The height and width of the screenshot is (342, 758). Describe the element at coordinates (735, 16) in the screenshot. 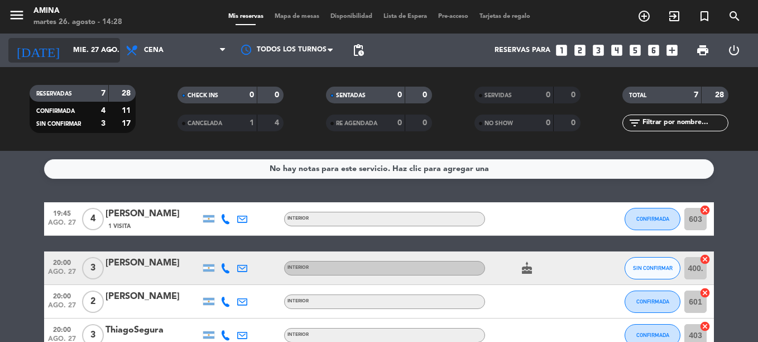

I see `i: search` at that location.